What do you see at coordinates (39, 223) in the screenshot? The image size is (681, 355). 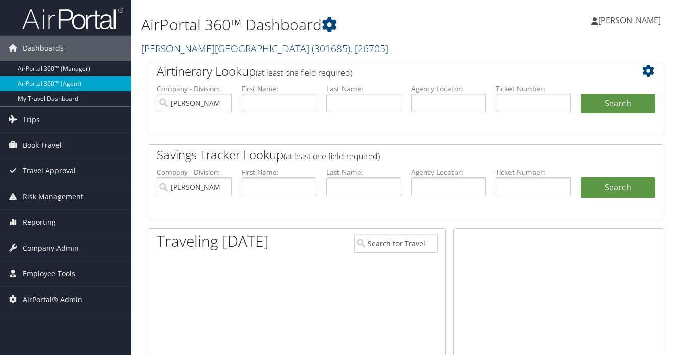 I see `span: Reporting` at bounding box center [39, 223].